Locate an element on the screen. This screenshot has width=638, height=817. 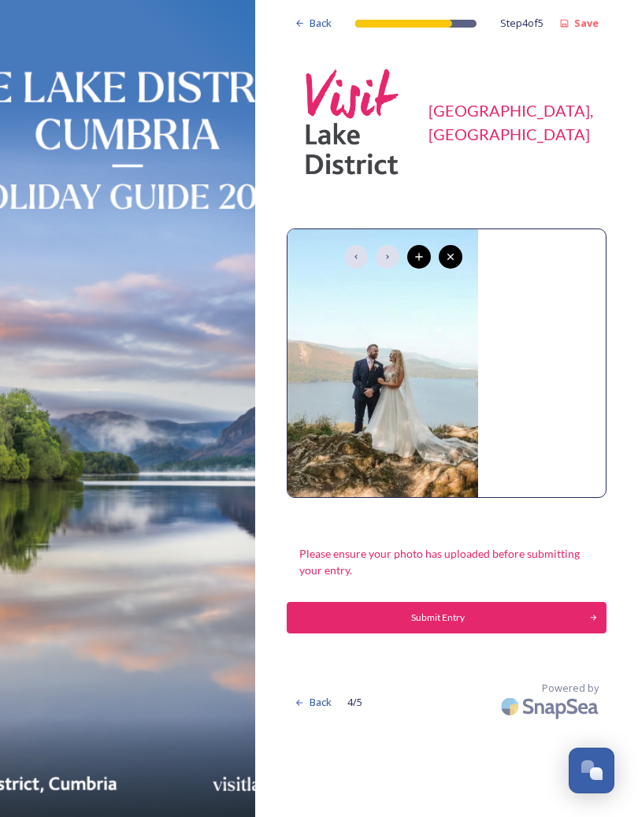
div: Submit Entry is located at coordinates (438, 618).